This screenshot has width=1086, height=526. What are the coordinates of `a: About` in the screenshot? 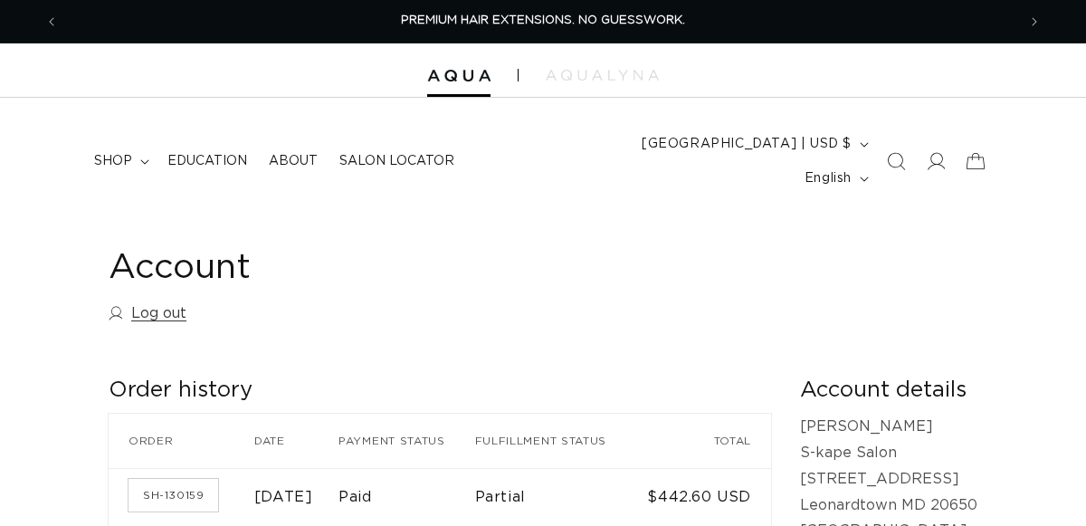 It's located at (293, 161).